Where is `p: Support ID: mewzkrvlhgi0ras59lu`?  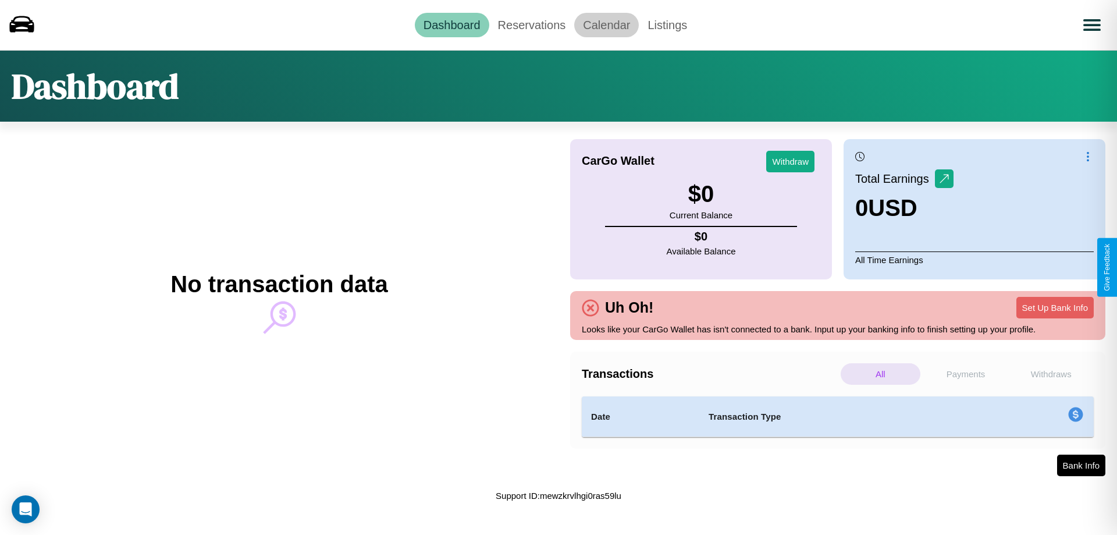 p: Support ID: mewzkrvlhgi0ras59lu is located at coordinates (558, 495).